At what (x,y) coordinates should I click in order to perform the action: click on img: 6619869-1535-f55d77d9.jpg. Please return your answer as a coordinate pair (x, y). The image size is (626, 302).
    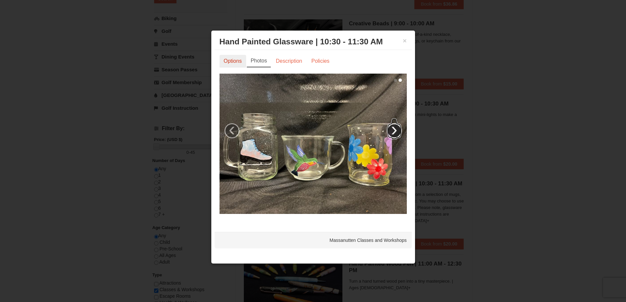
    Looking at the image, I should click on (313, 144).